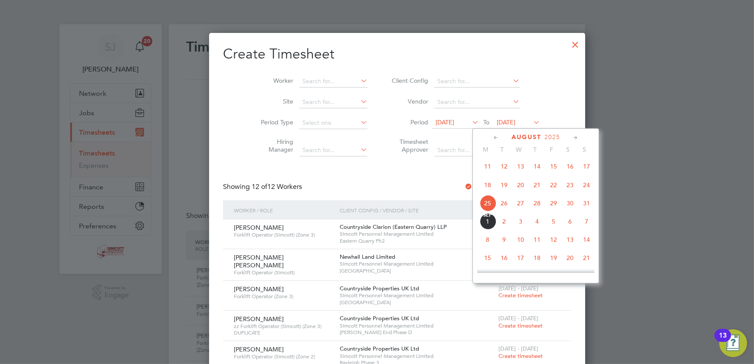 The height and width of the screenshot is (364, 754). What do you see at coordinates (723, 341) in the screenshot?
I see `div: 13` at bounding box center [723, 341].